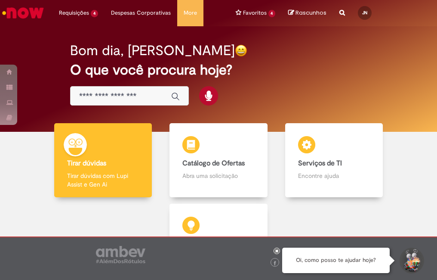 The image size is (437, 280). Describe the element at coordinates (86, 163) in the screenshot. I see `b: Tirar dúvidas` at that location.